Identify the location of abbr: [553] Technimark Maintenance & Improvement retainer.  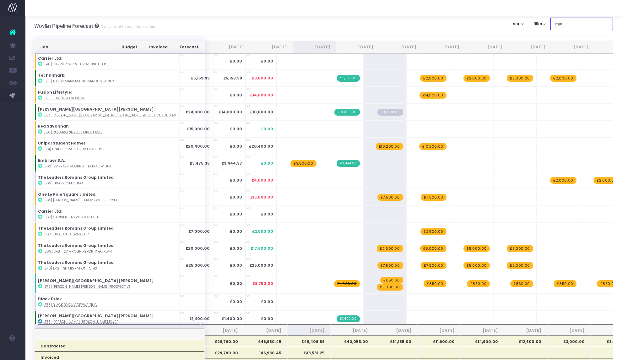
(79, 81).